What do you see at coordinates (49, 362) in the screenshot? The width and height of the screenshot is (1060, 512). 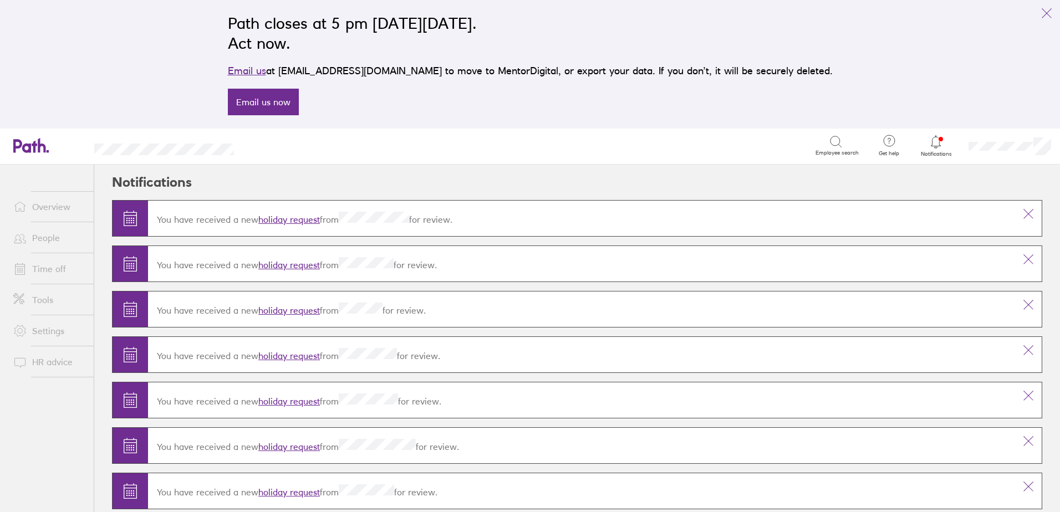 I see `a: HR advice` at bounding box center [49, 362].